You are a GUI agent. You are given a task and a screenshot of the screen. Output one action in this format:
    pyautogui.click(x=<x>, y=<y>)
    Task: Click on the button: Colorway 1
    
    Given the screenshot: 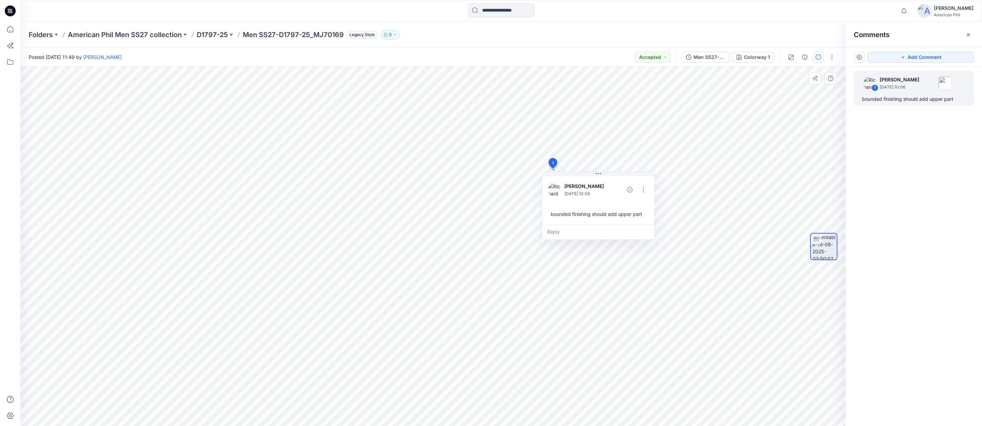 What is the action you would take?
    pyautogui.click(x=753, y=57)
    